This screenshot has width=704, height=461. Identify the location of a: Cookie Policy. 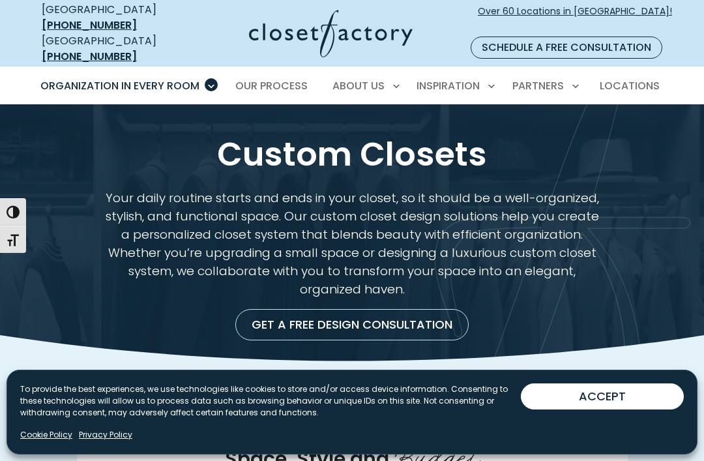
(46, 435).